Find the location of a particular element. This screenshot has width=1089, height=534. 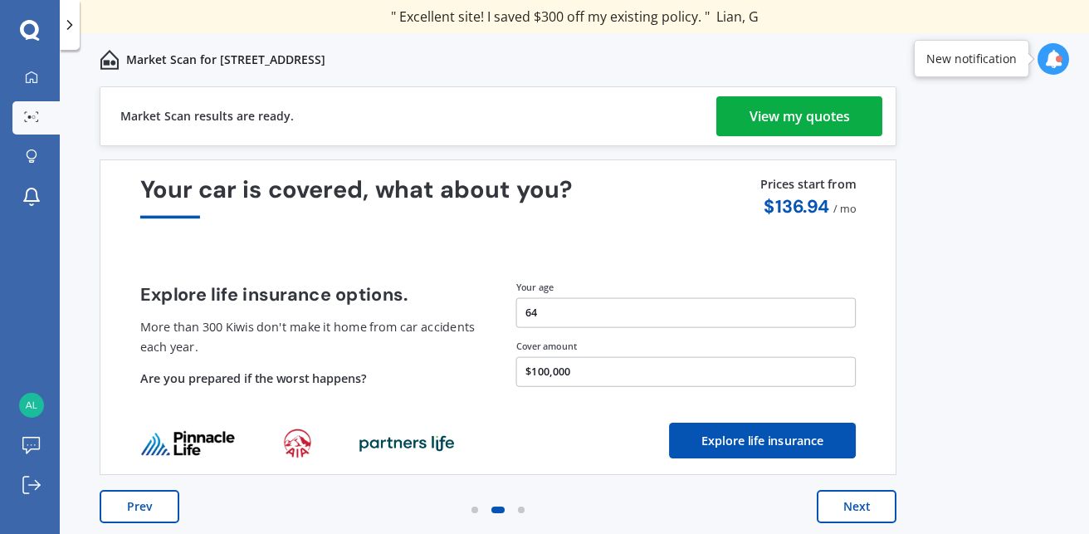

button: Explore life insurance is located at coordinates (762, 440).